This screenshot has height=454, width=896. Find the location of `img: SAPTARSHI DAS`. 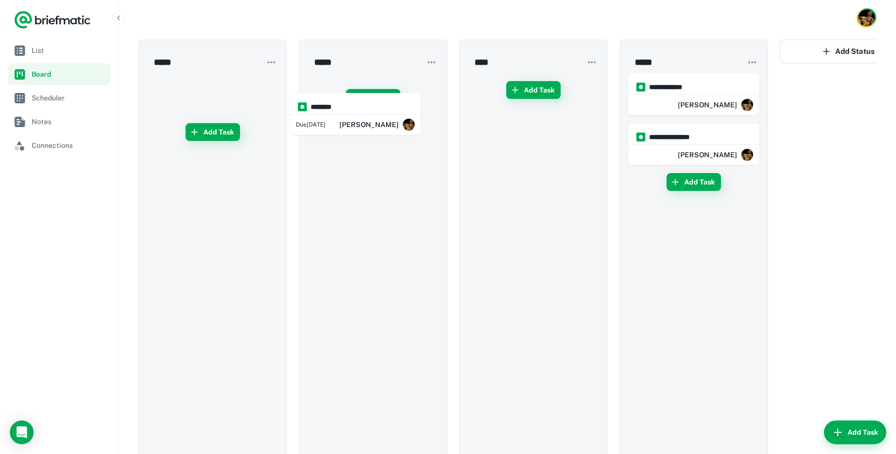

img: SAPTARSHI DAS is located at coordinates (867, 18).